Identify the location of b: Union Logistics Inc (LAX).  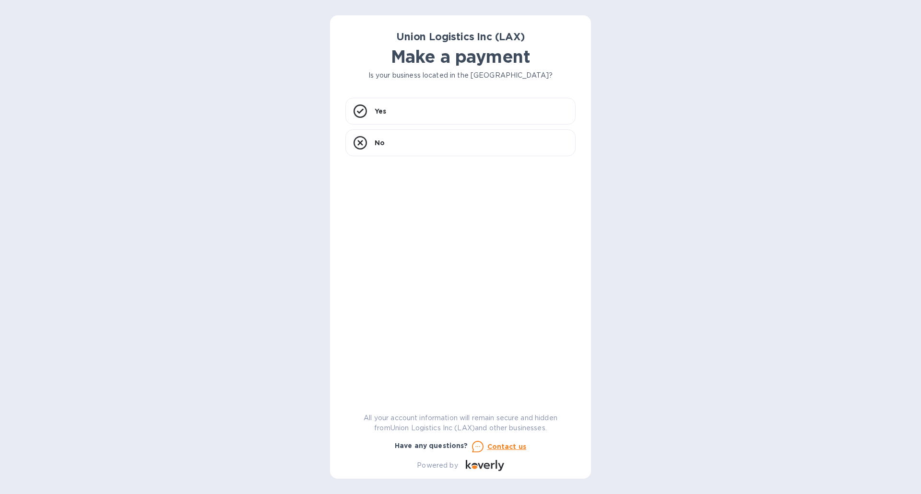
(460, 36).